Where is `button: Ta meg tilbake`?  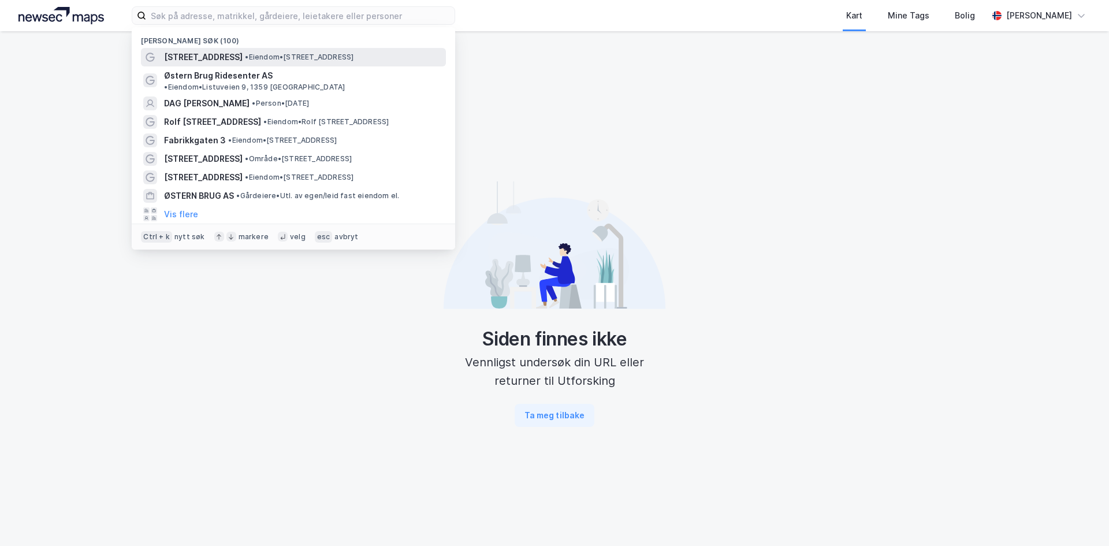 button: Ta meg tilbake is located at coordinates (555, 415).